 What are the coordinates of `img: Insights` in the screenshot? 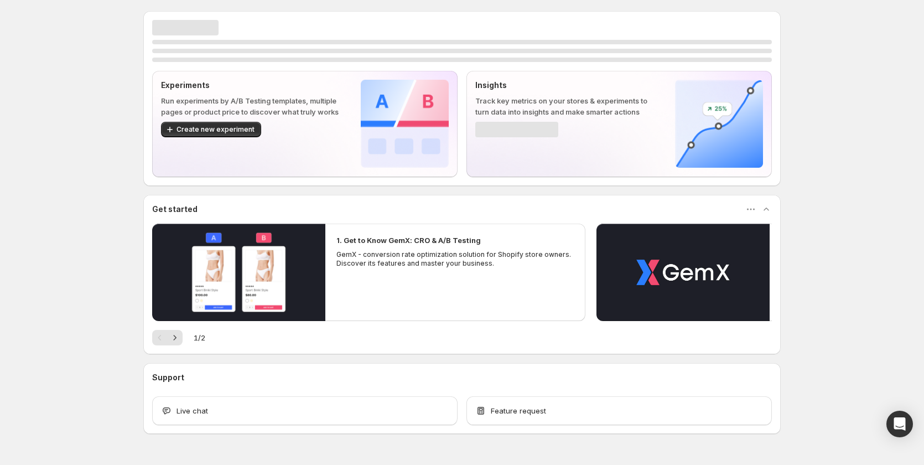 It's located at (718, 123).